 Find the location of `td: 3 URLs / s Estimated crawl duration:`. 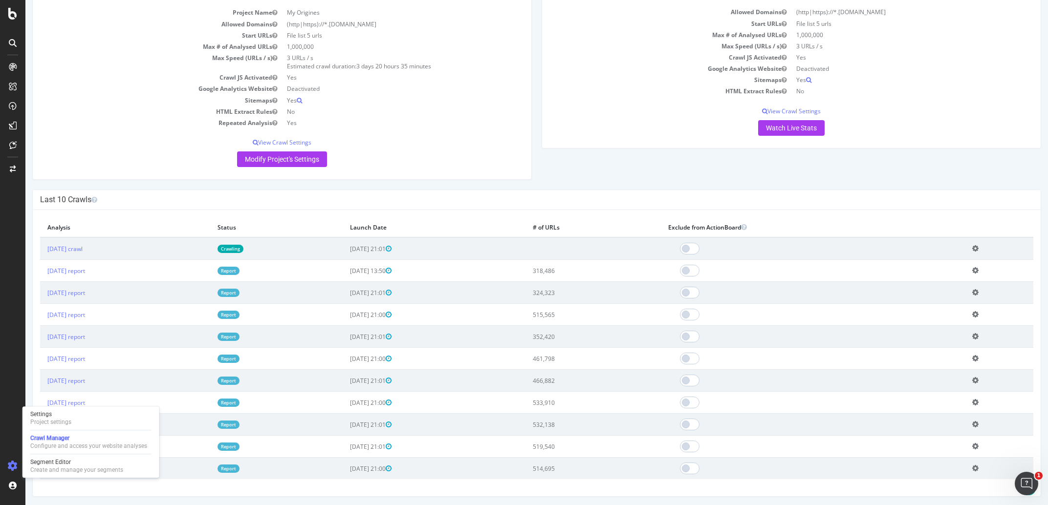

td: 3 URLs / s Estimated crawl duration: is located at coordinates (377, 62).